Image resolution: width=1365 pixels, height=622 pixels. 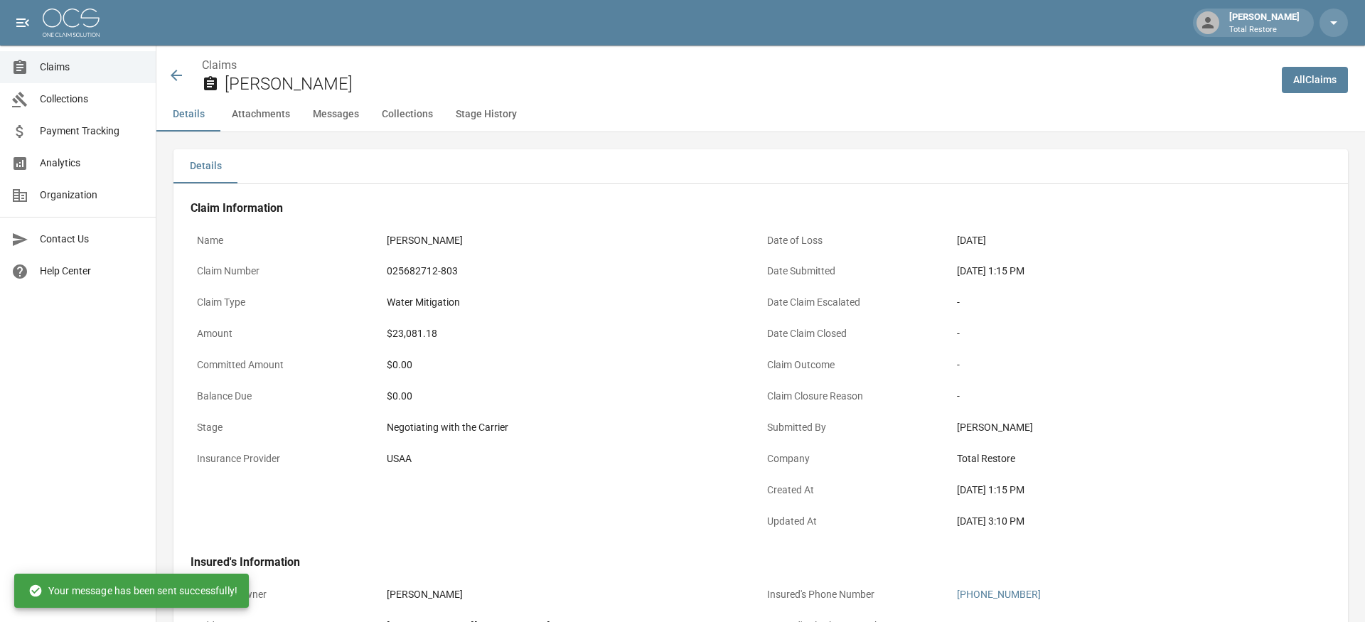 What do you see at coordinates (855, 459) in the screenshot?
I see `p: Company` at bounding box center [855, 459].